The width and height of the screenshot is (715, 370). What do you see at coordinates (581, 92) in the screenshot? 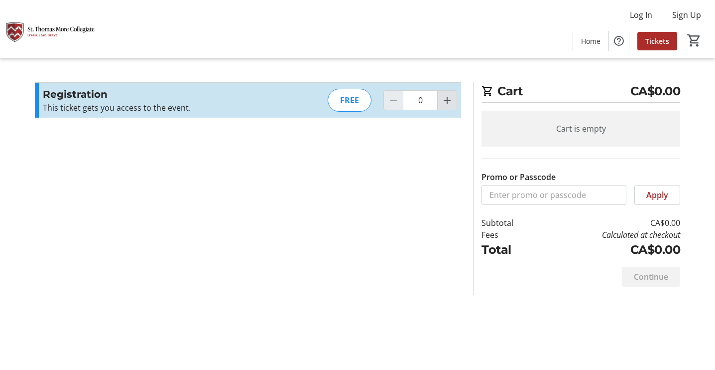
I see `h2: Cart` at bounding box center [581, 92].